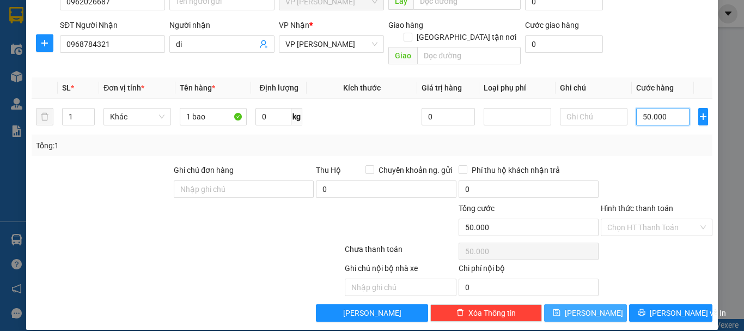 This screenshot has height=331, width=744. I want to click on div: SĐT Người Nhận, so click(112, 25).